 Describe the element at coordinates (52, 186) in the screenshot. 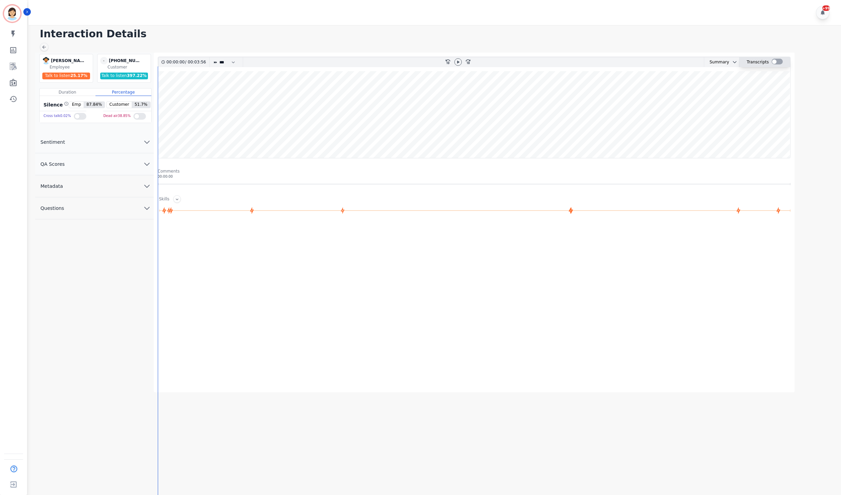

I see `span: Metadata` at that location.